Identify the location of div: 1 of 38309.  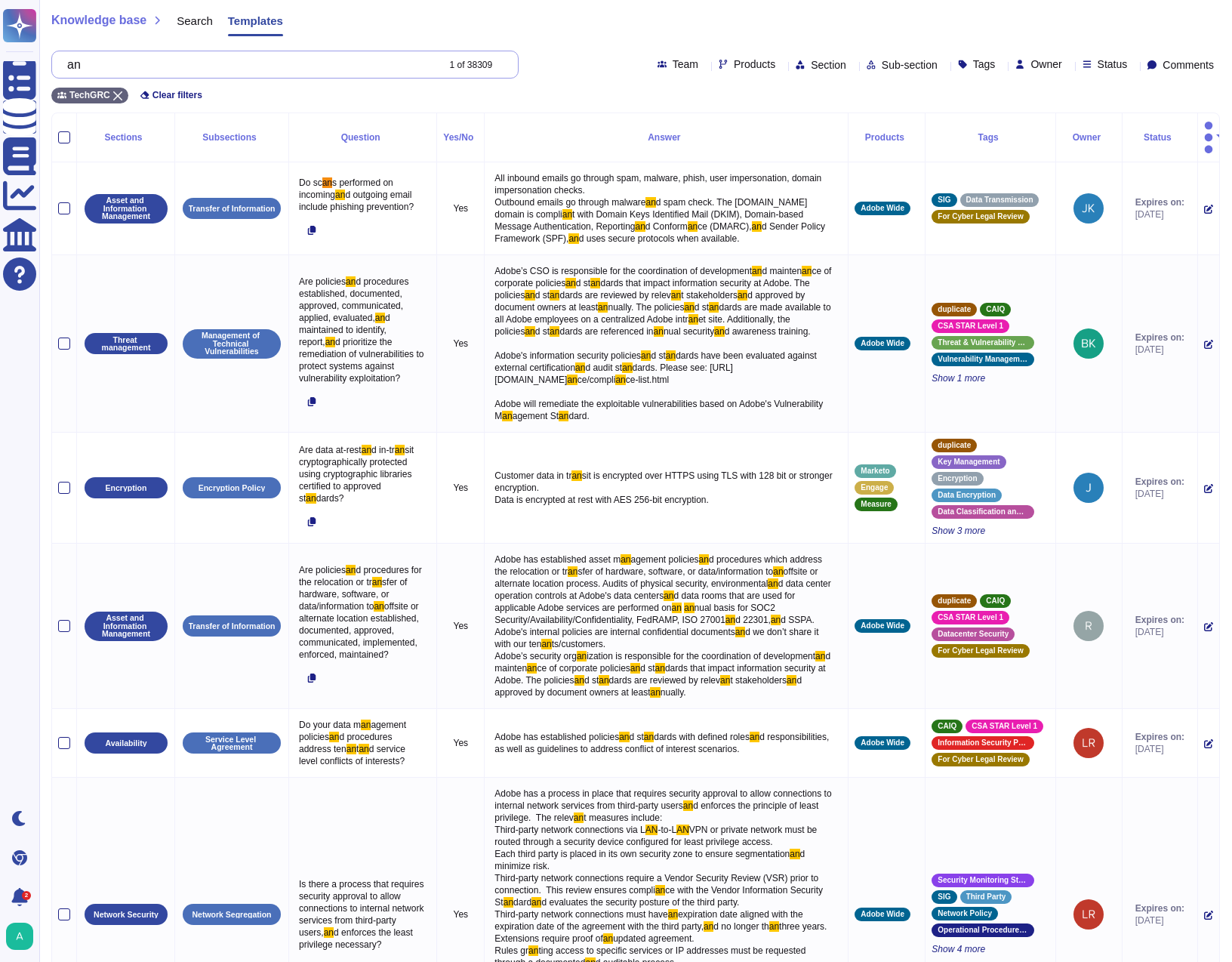
(470, 65).